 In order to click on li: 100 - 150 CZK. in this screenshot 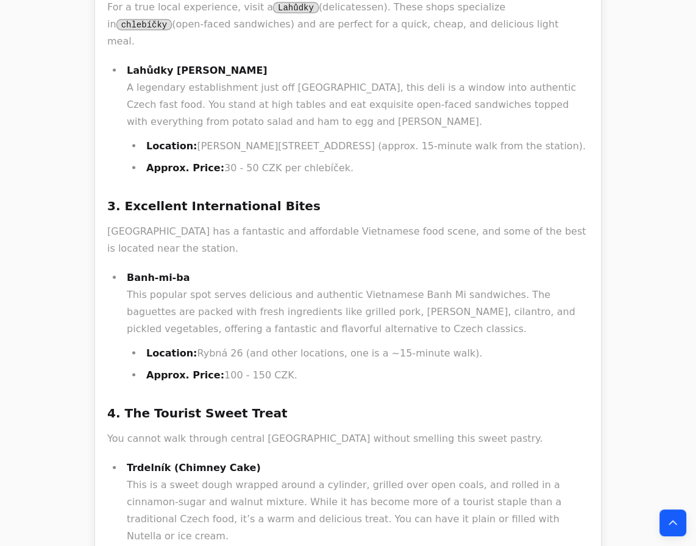, I will do `click(365, 375)`.